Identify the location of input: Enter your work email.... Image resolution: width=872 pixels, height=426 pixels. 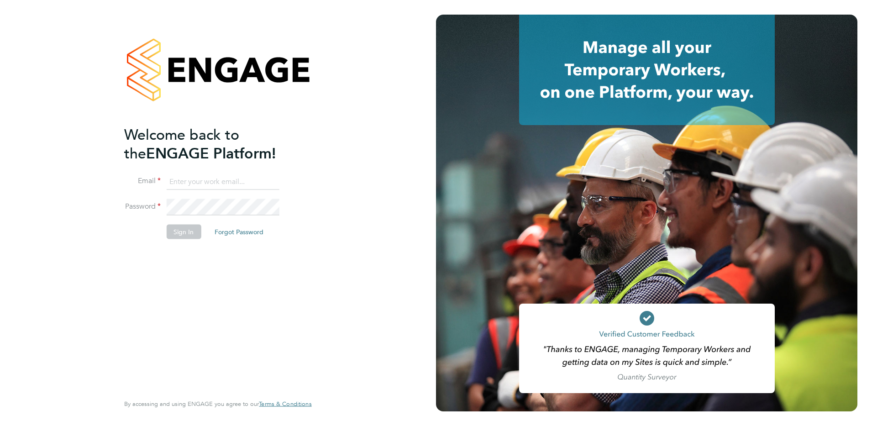
(222, 182).